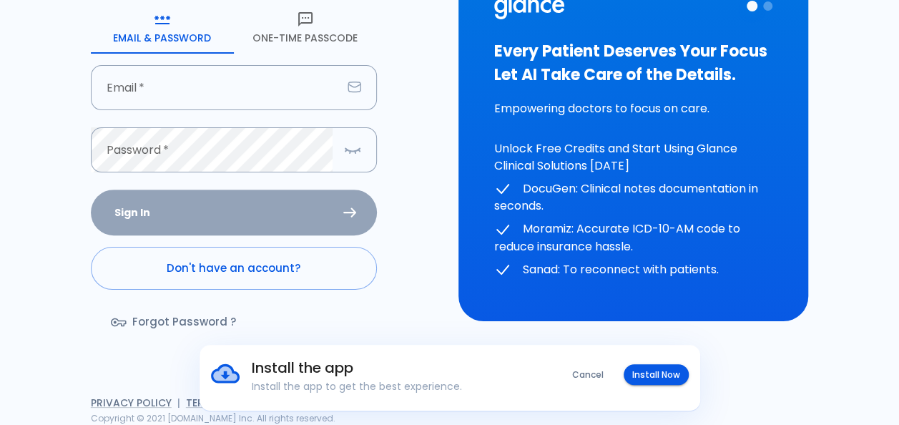  Describe the element at coordinates (305, 28) in the screenshot. I see `button: One-Time Passcode` at that location.